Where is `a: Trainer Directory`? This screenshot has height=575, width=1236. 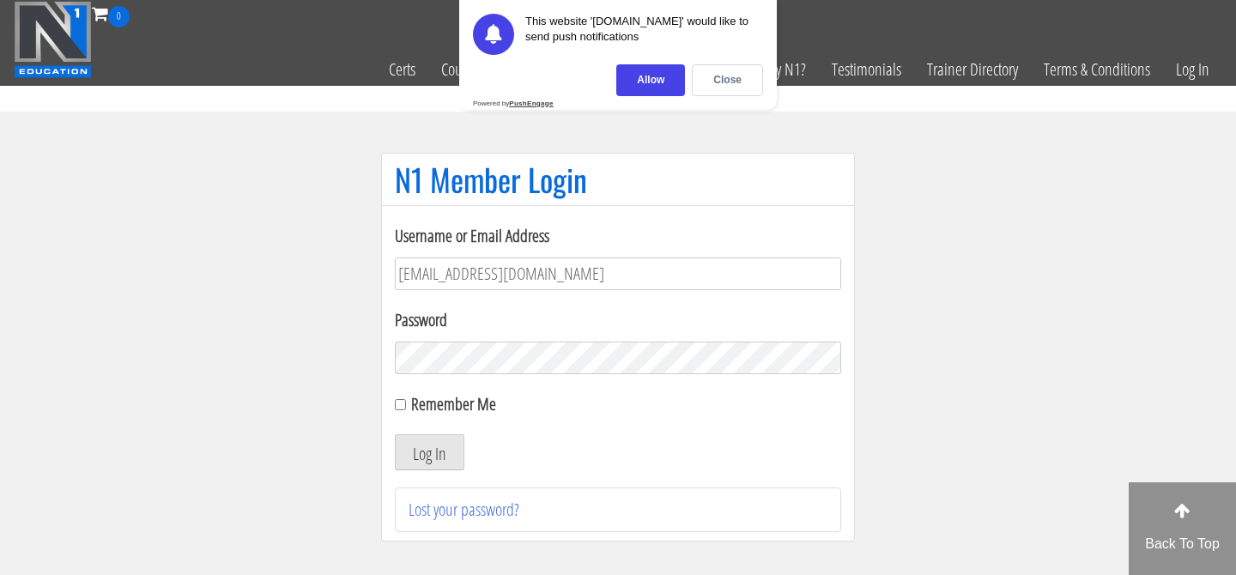 a: Trainer Directory is located at coordinates (972, 70).